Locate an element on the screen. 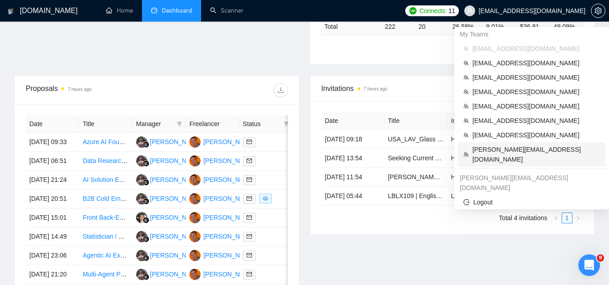  button: setting is located at coordinates (598, 11).